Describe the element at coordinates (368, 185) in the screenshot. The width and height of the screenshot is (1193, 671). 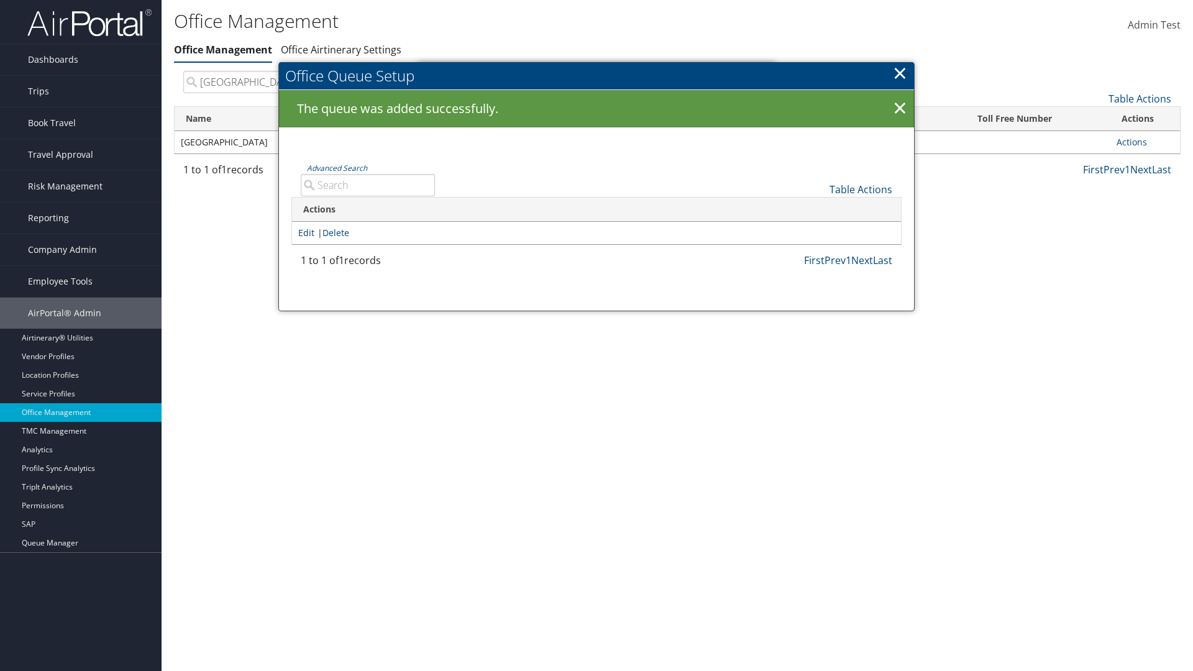
I see `input: Advanced Search` at that location.